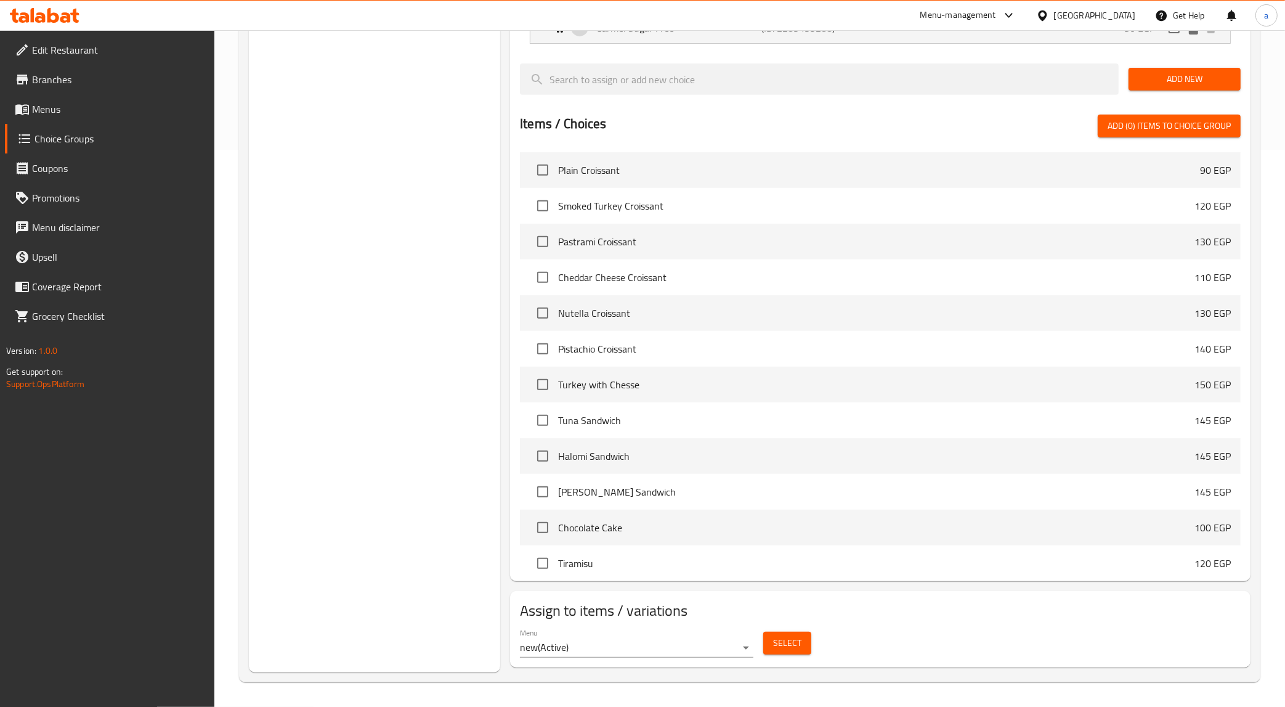 This screenshot has width=1285, height=707. I want to click on span: Promotions, so click(118, 198).